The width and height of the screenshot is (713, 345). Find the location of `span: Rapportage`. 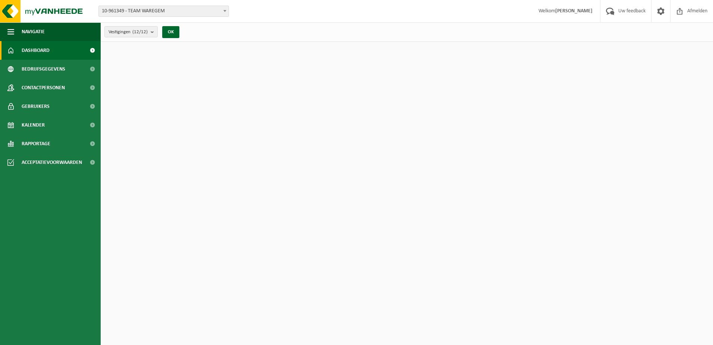

span: Rapportage is located at coordinates (36, 144).